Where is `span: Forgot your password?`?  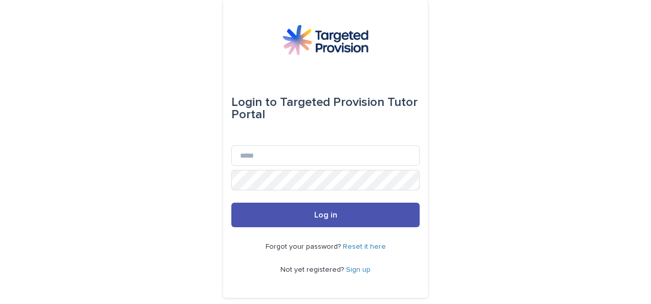
span: Forgot your password? is located at coordinates (304, 247).